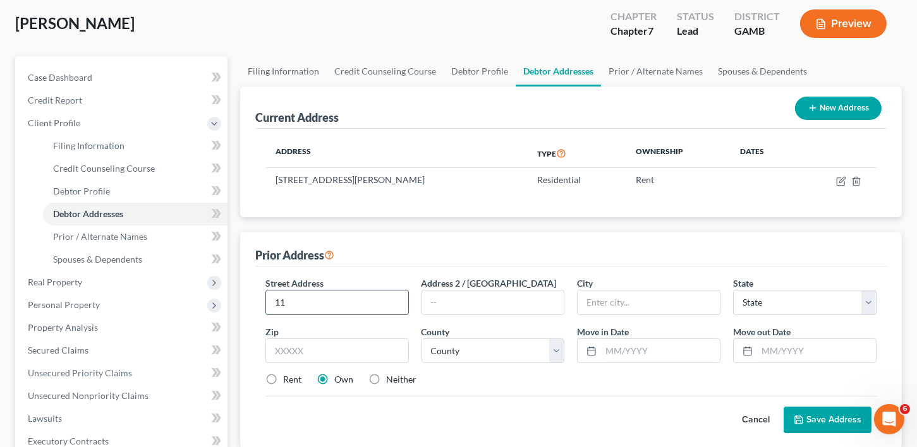  Describe the element at coordinates (435, 332) in the screenshot. I see `span: County` at that location.